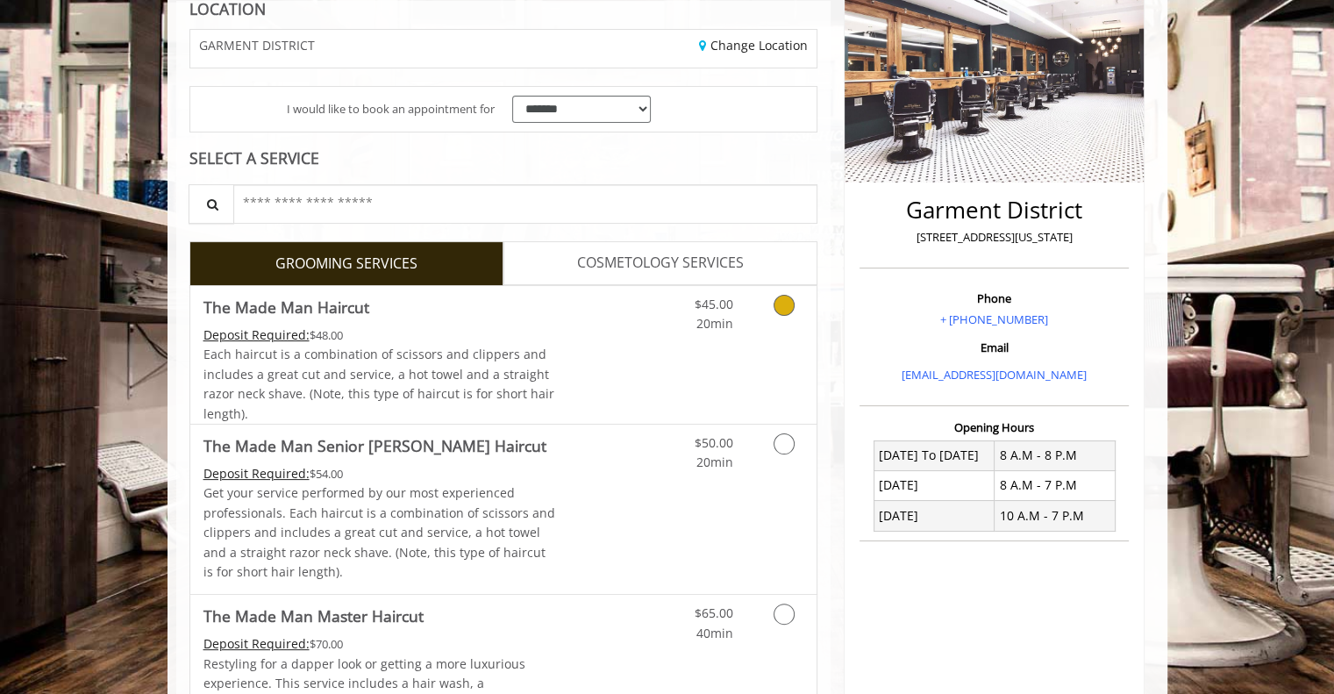 This screenshot has height=694, width=1334. I want to click on span: $65.00, so click(713, 612).